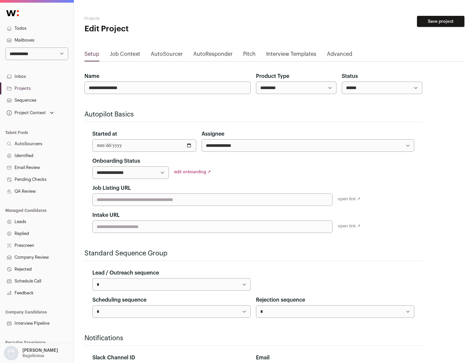 The width and height of the screenshot is (475, 363). I want to click on label: Rejection sequence, so click(280, 300).